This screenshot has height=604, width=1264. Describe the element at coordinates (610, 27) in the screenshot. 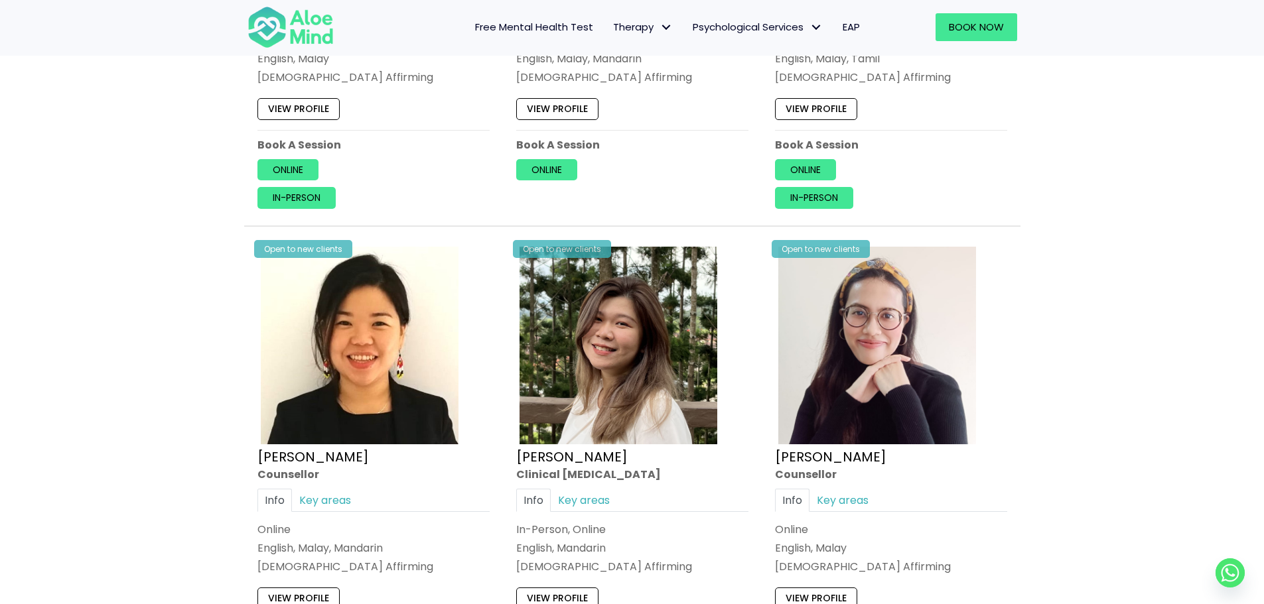

I see `nav: Menu` at that location.